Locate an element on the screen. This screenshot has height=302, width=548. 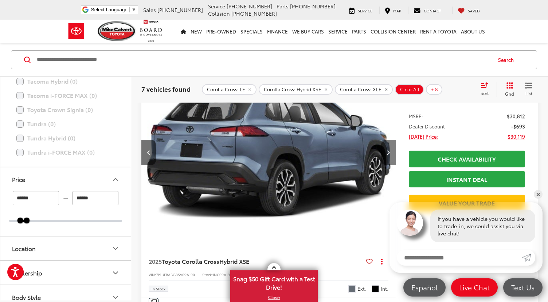
span: Text Us is located at coordinates (523, 287).